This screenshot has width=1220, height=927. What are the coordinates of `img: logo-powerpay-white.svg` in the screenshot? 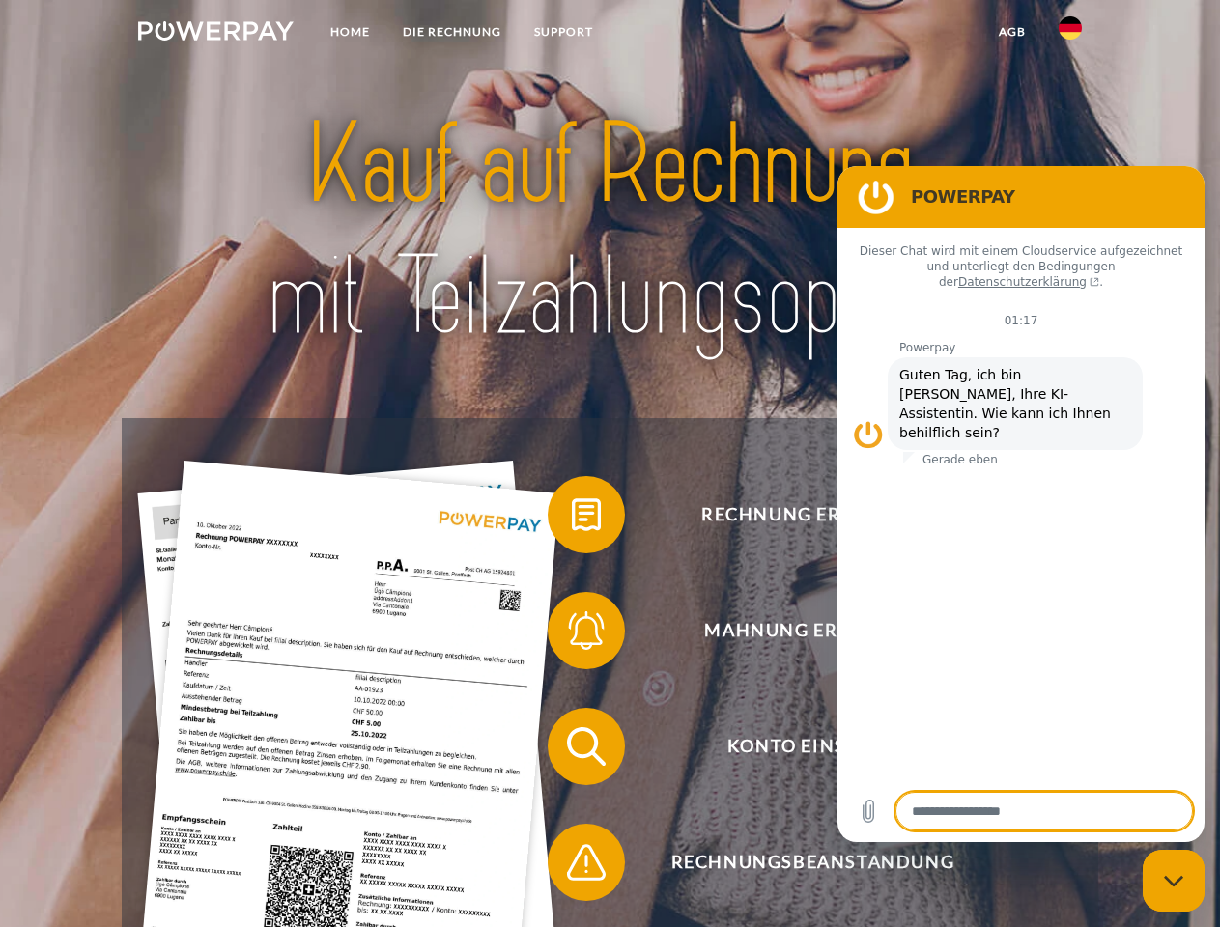 It's located at (215, 31).